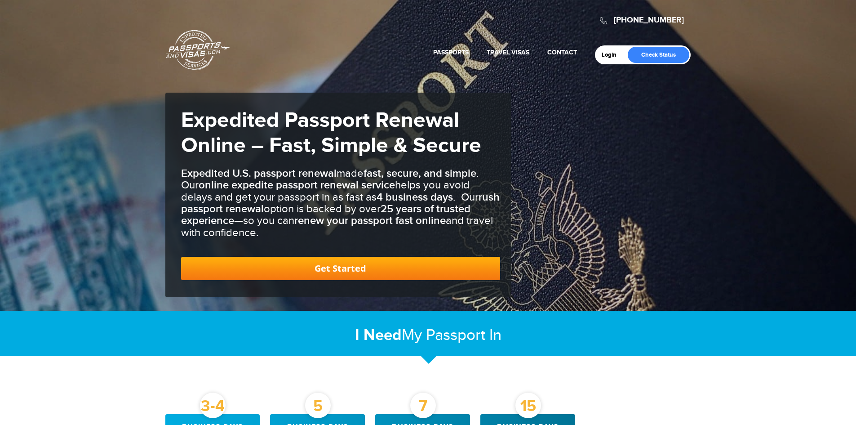 This screenshot has width=856, height=425. What do you see at coordinates (415, 197) in the screenshot?
I see `b: 4 business days` at bounding box center [415, 197].